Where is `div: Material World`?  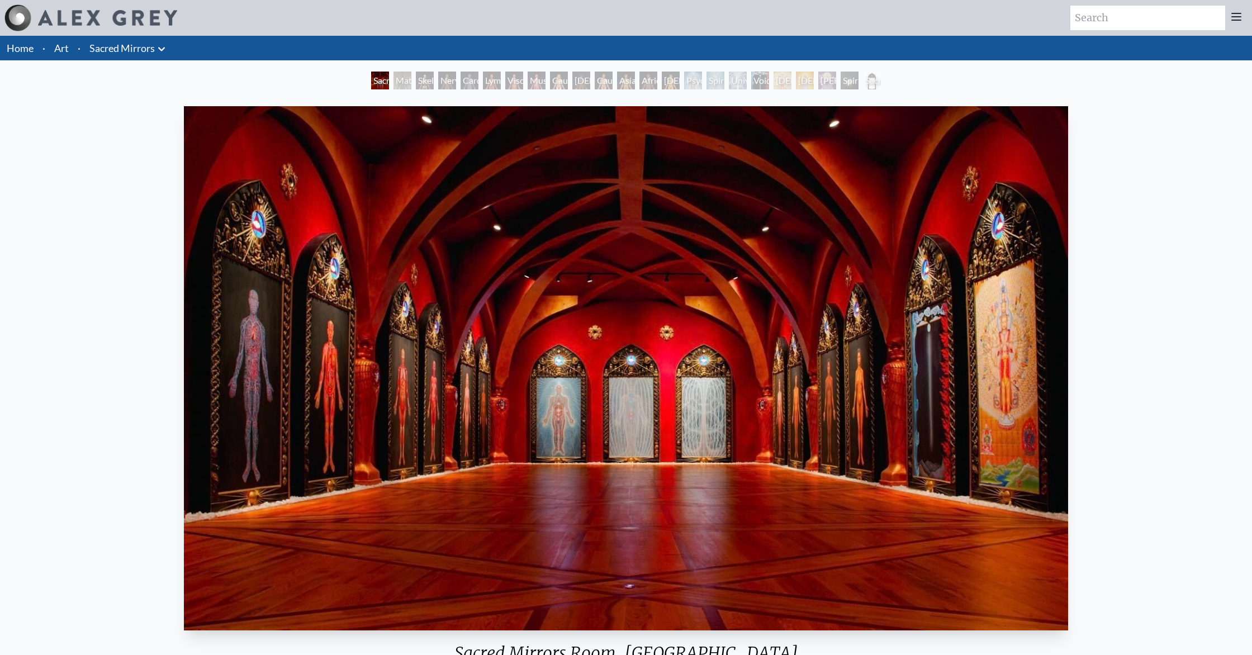 div: Material World is located at coordinates (402, 80).